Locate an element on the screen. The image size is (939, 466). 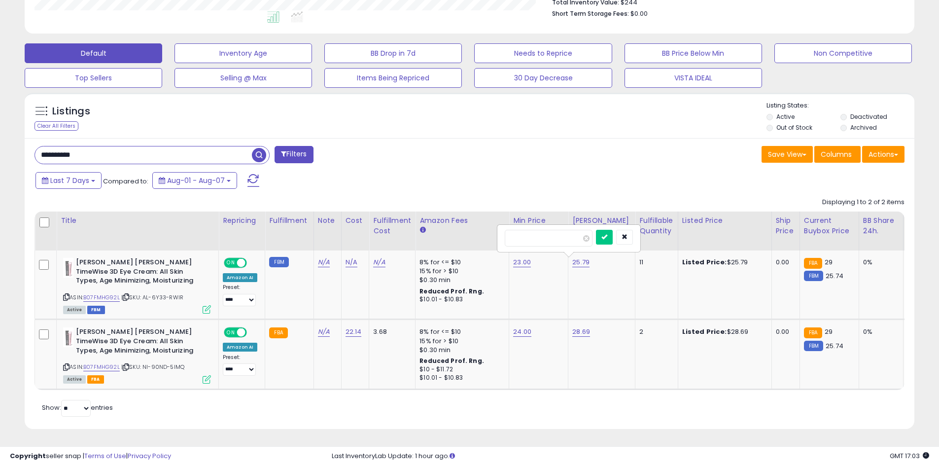
div: Cost is located at coordinates (356, 220).